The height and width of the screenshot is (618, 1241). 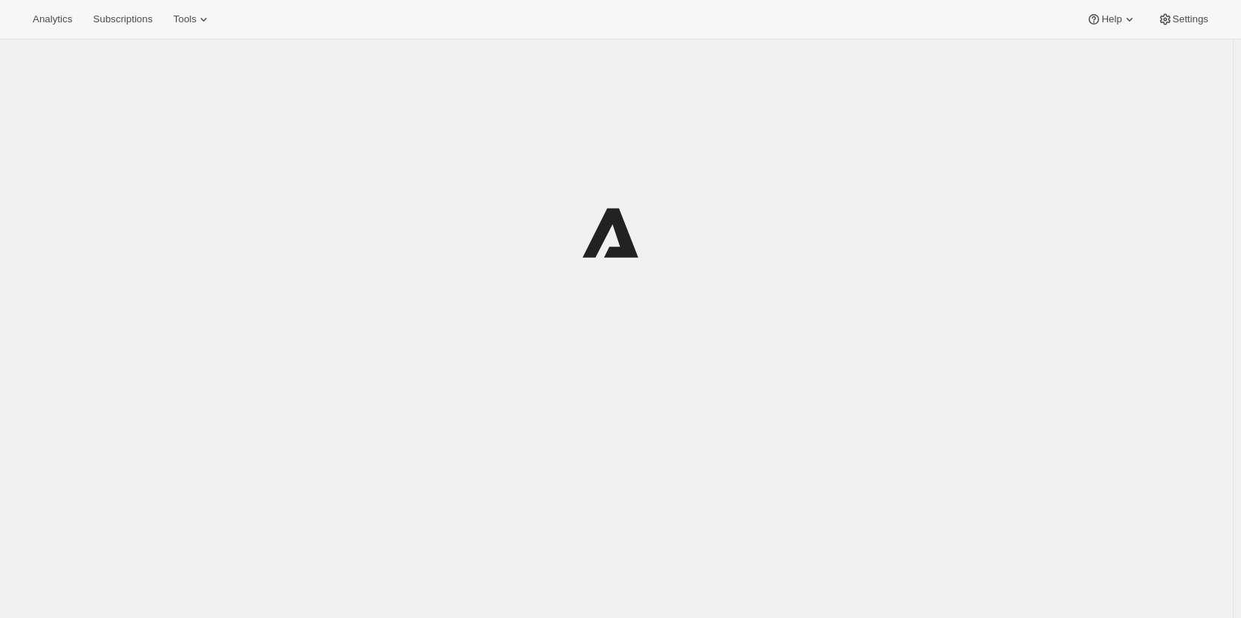 What do you see at coordinates (123, 19) in the screenshot?
I see `span: Subscriptions` at bounding box center [123, 19].